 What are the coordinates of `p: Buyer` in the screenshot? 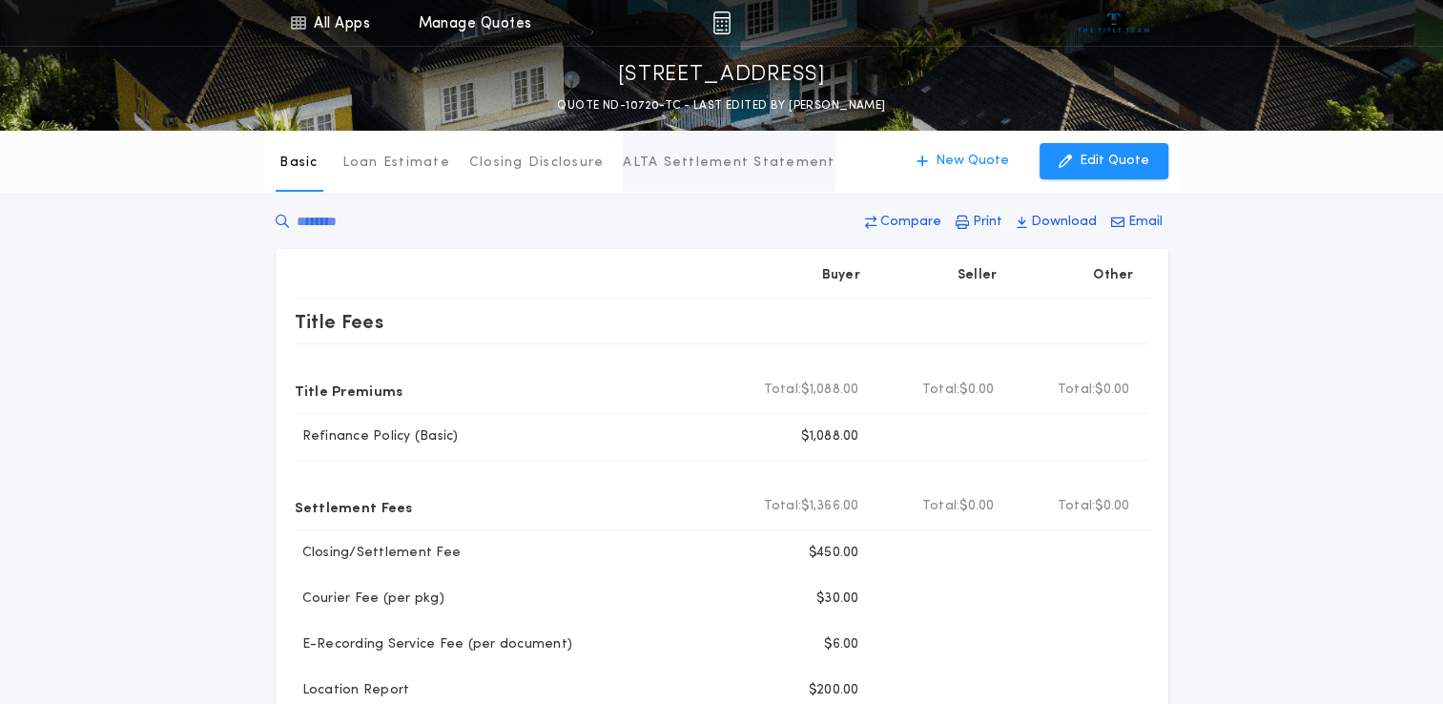 It's located at (841, 276).